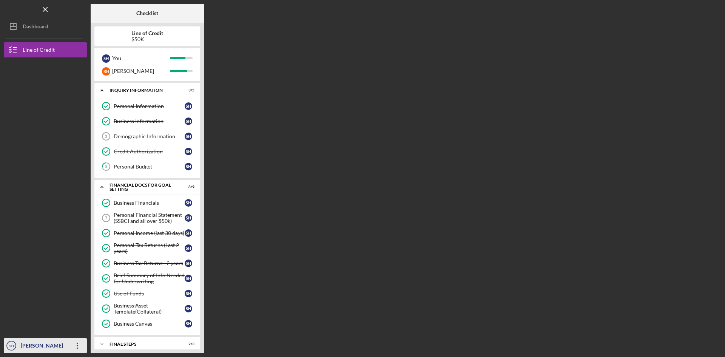 This screenshot has height=357, width=725. I want to click on div: Brief Summary of Info Needed for Underwriting, so click(149, 278).